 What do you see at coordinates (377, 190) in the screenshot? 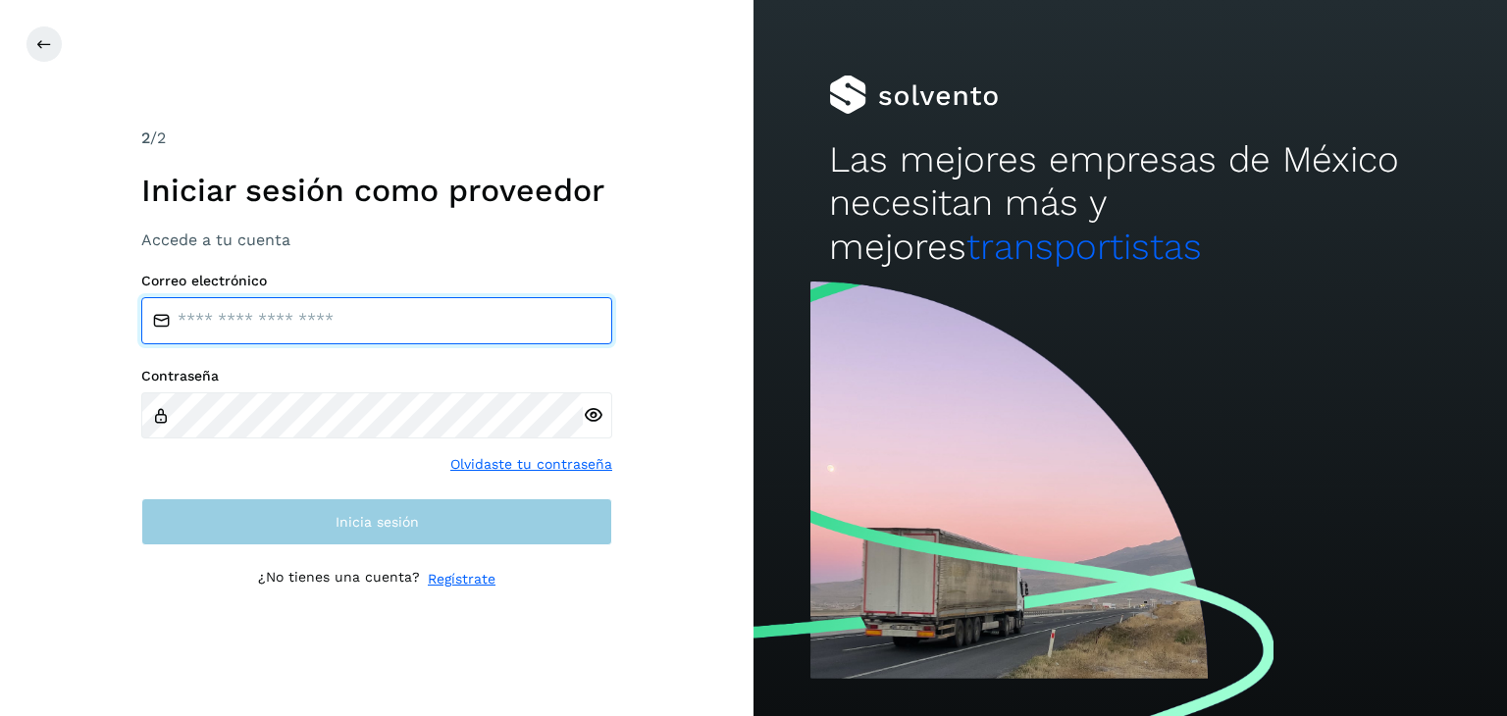
I see `h1: Iniciar sesión como proveedor` at bounding box center [377, 190].